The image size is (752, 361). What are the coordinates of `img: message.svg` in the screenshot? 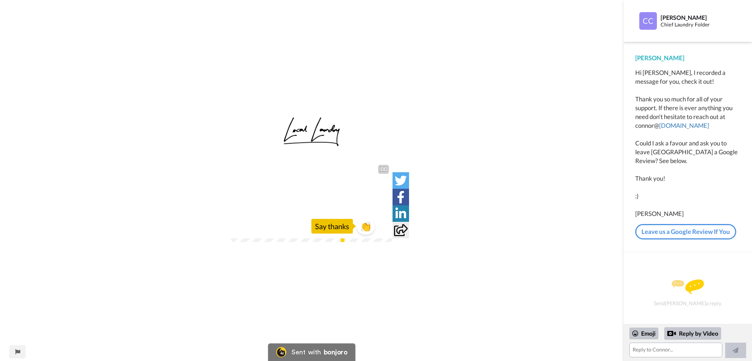 It's located at (688, 287).